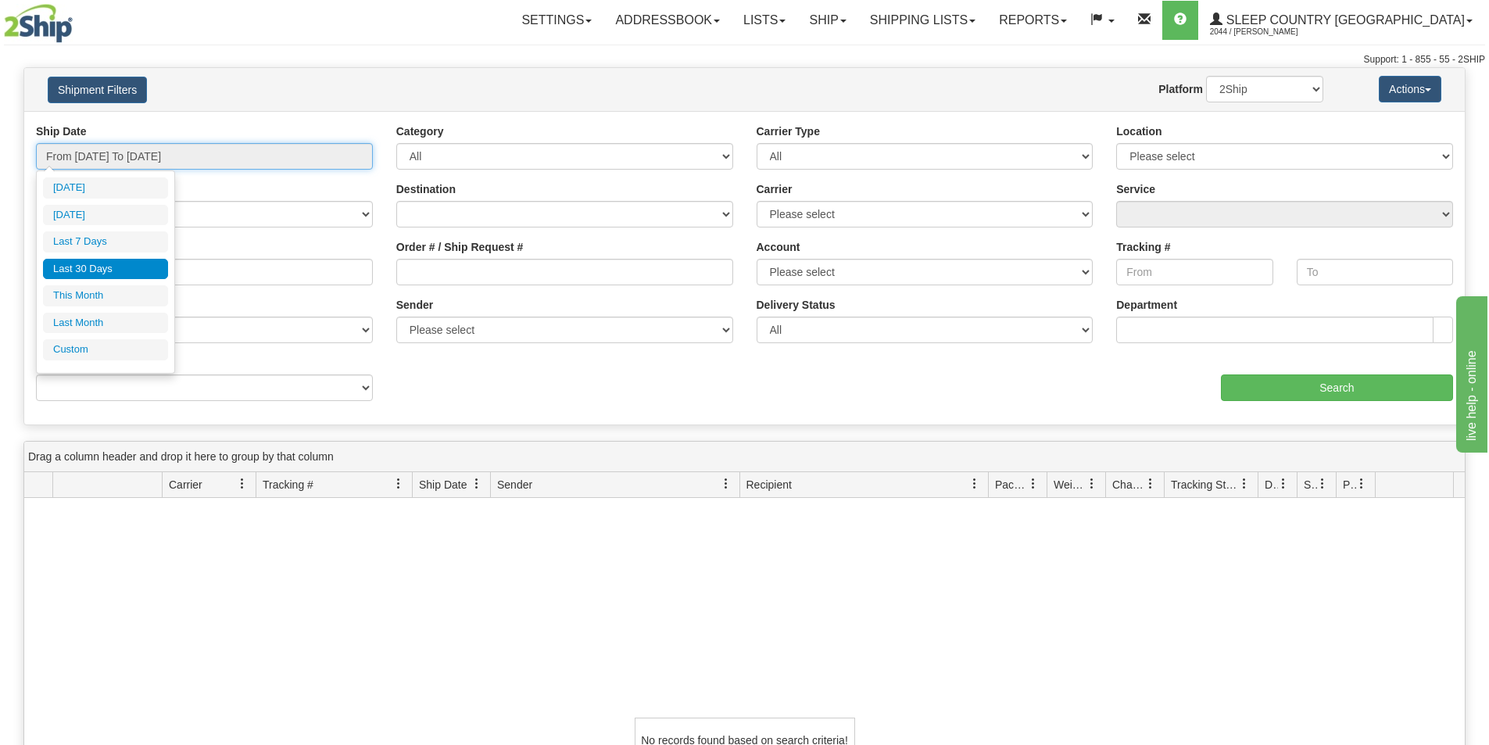 This screenshot has width=1489, height=745. I want to click on a: Pickup Status filter column settings, so click(1362, 484).